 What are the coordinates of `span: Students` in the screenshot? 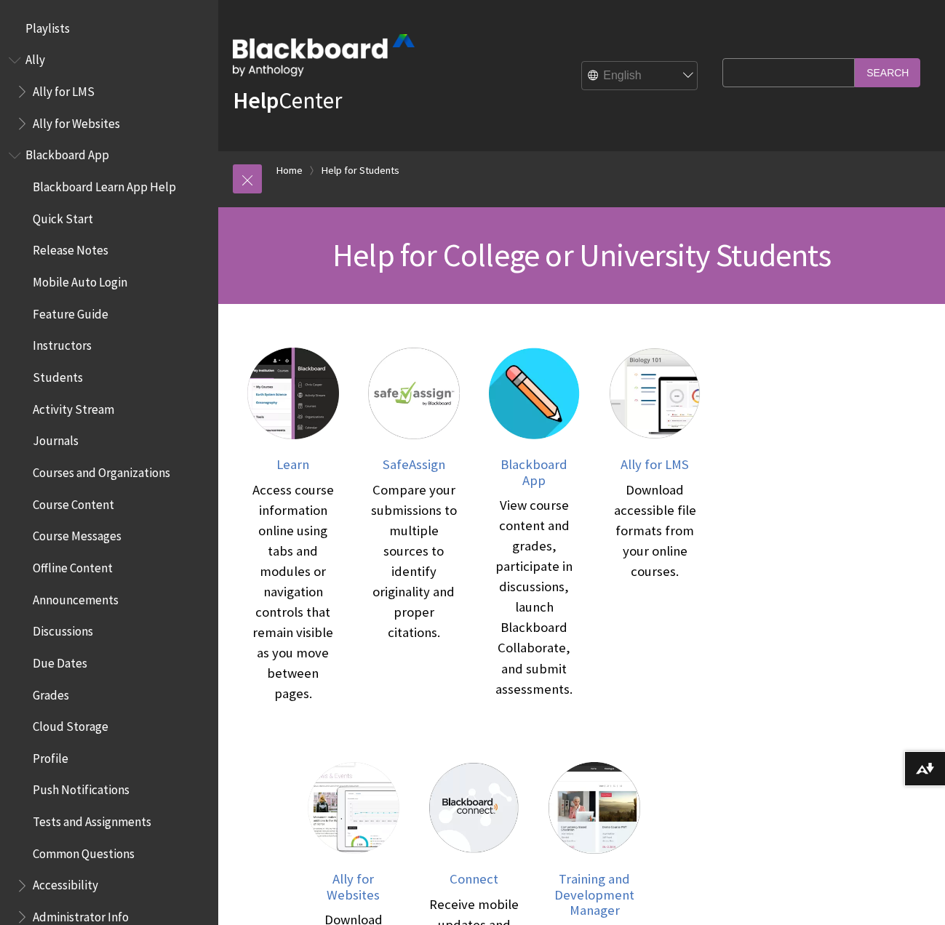 It's located at (57, 375).